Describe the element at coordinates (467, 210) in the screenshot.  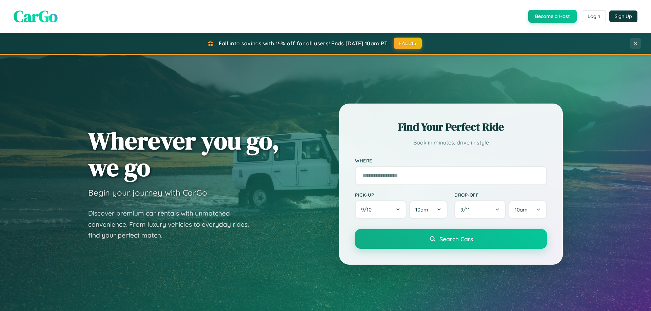
I see `span: 9 / 11` at that location.